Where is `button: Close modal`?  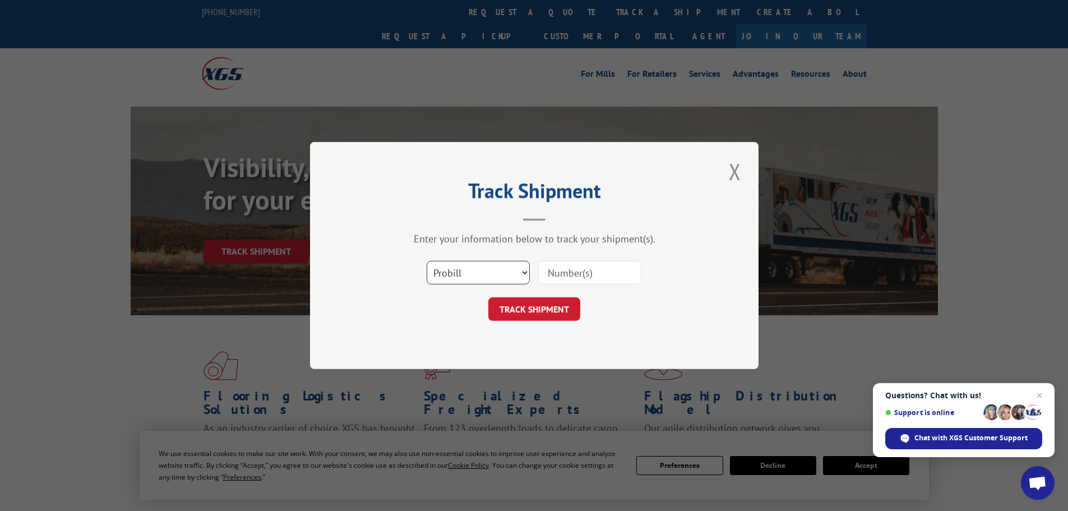 button: Close modal is located at coordinates (735, 171).